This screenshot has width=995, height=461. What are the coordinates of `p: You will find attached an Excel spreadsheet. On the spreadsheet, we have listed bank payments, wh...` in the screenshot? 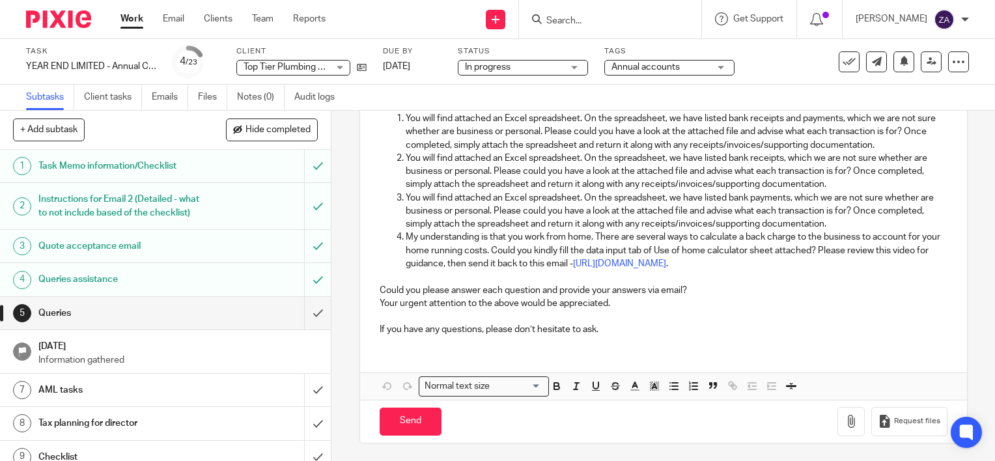 It's located at (676, 211).